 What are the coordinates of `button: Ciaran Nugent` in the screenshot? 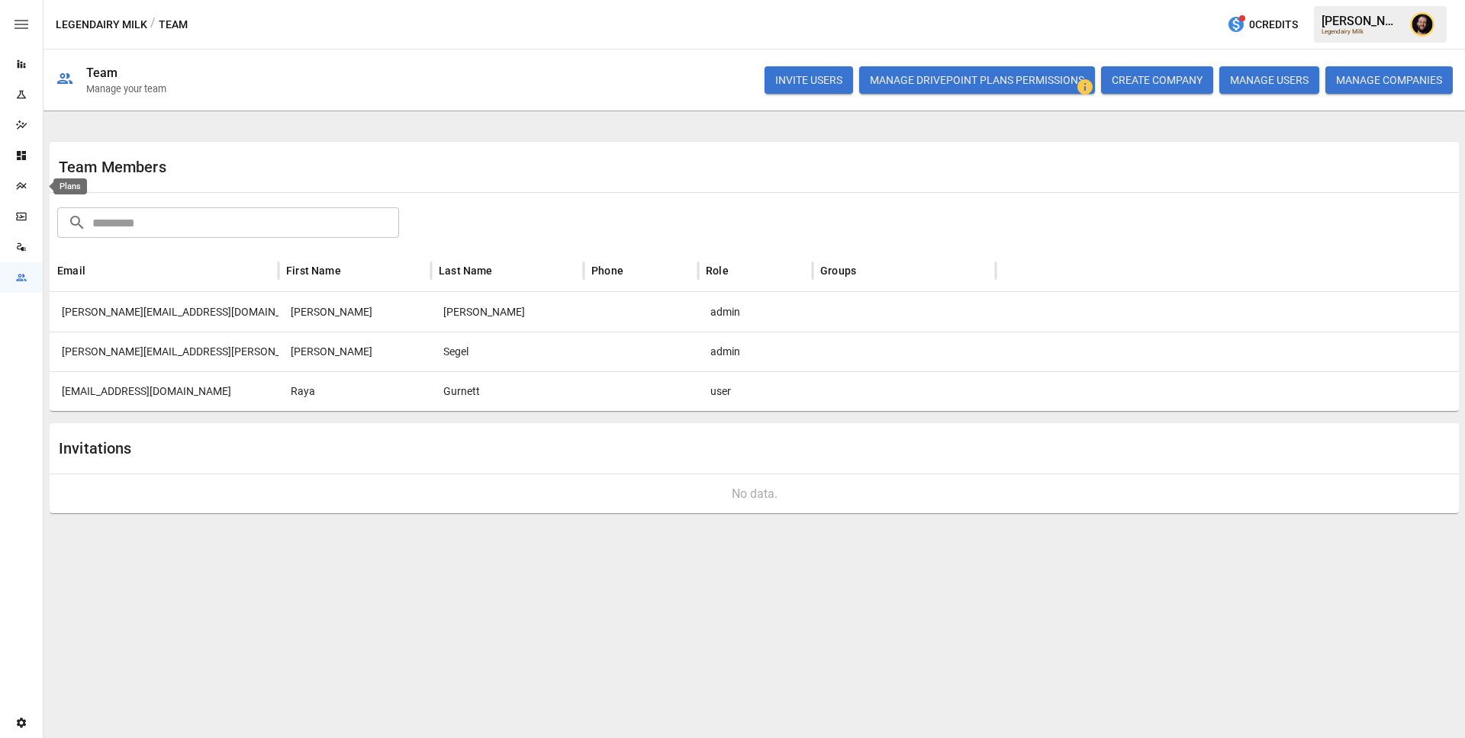 It's located at (1422, 24).